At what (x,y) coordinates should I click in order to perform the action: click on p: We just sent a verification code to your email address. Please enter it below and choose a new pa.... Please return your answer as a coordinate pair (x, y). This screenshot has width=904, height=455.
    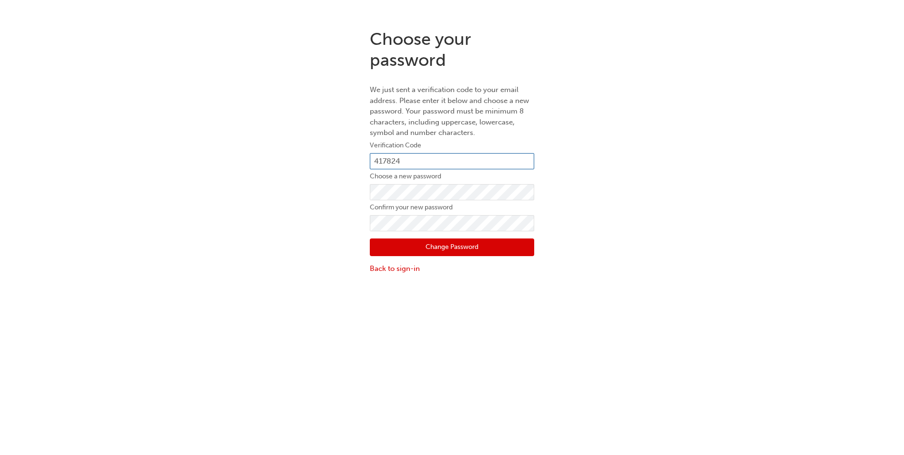
    Looking at the image, I should click on (452, 111).